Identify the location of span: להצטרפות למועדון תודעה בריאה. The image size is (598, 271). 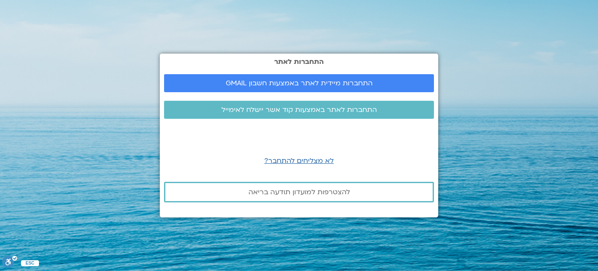
(299, 192).